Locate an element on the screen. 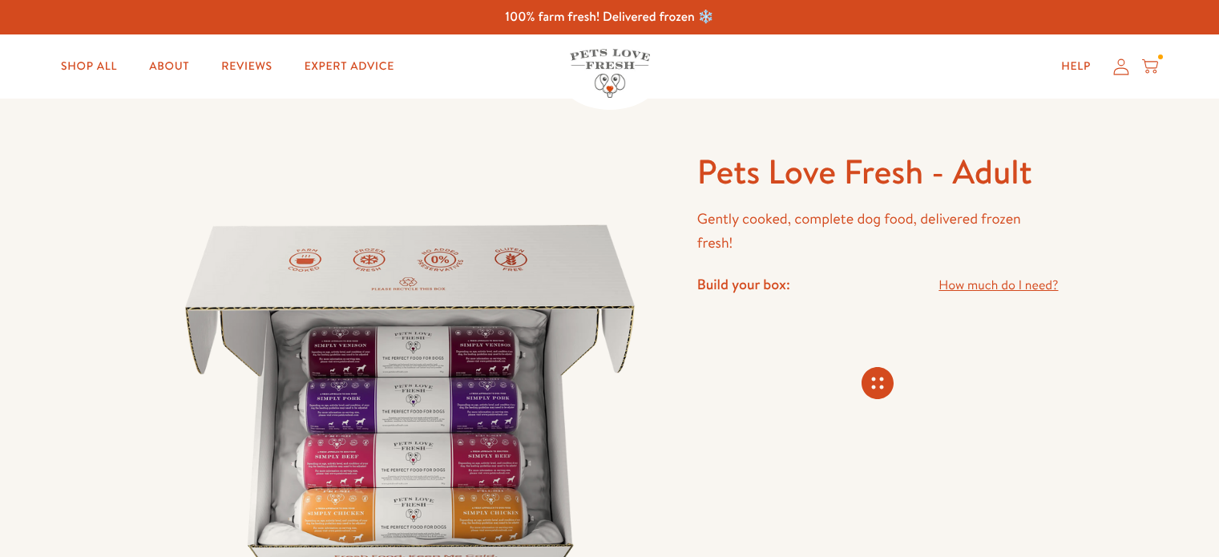 The width and height of the screenshot is (1219, 557). img: Pets Love Fresh is located at coordinates (610, 73).